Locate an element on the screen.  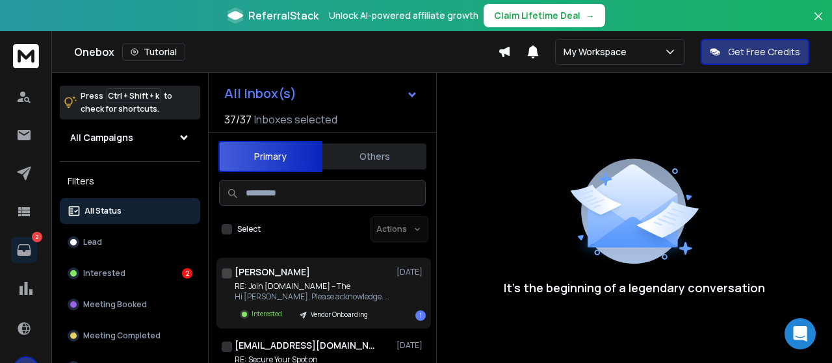
p: Meeting Booked is located at coordinates (115, 305).